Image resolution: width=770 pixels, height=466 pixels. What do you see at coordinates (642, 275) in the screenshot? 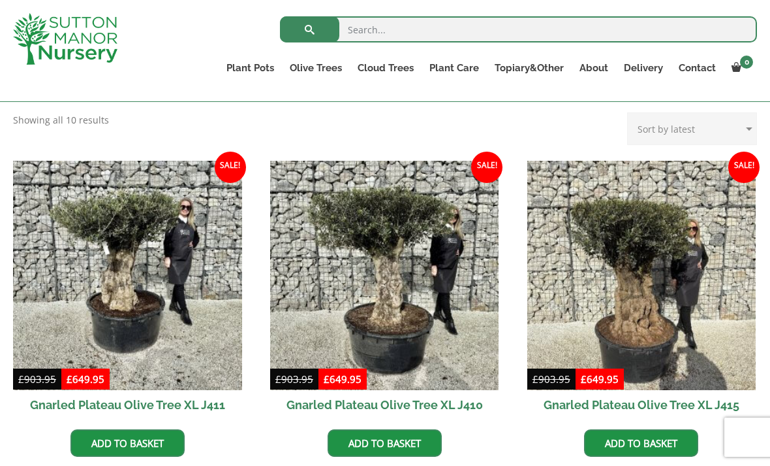
I see `img: Gnarled Plateau Olive Tree XL J415` at bounding box center [642, 275].